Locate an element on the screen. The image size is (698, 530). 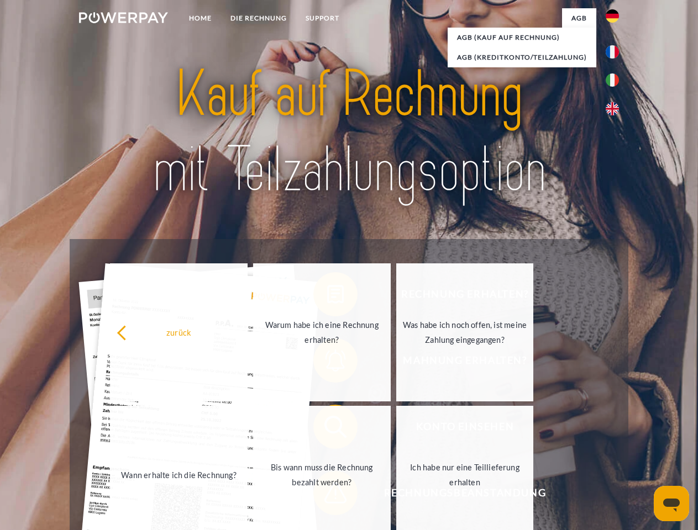
a: Was habe ich noch offen, ist meine Zahlung eingegangen? is located at coordinates (465, 333).